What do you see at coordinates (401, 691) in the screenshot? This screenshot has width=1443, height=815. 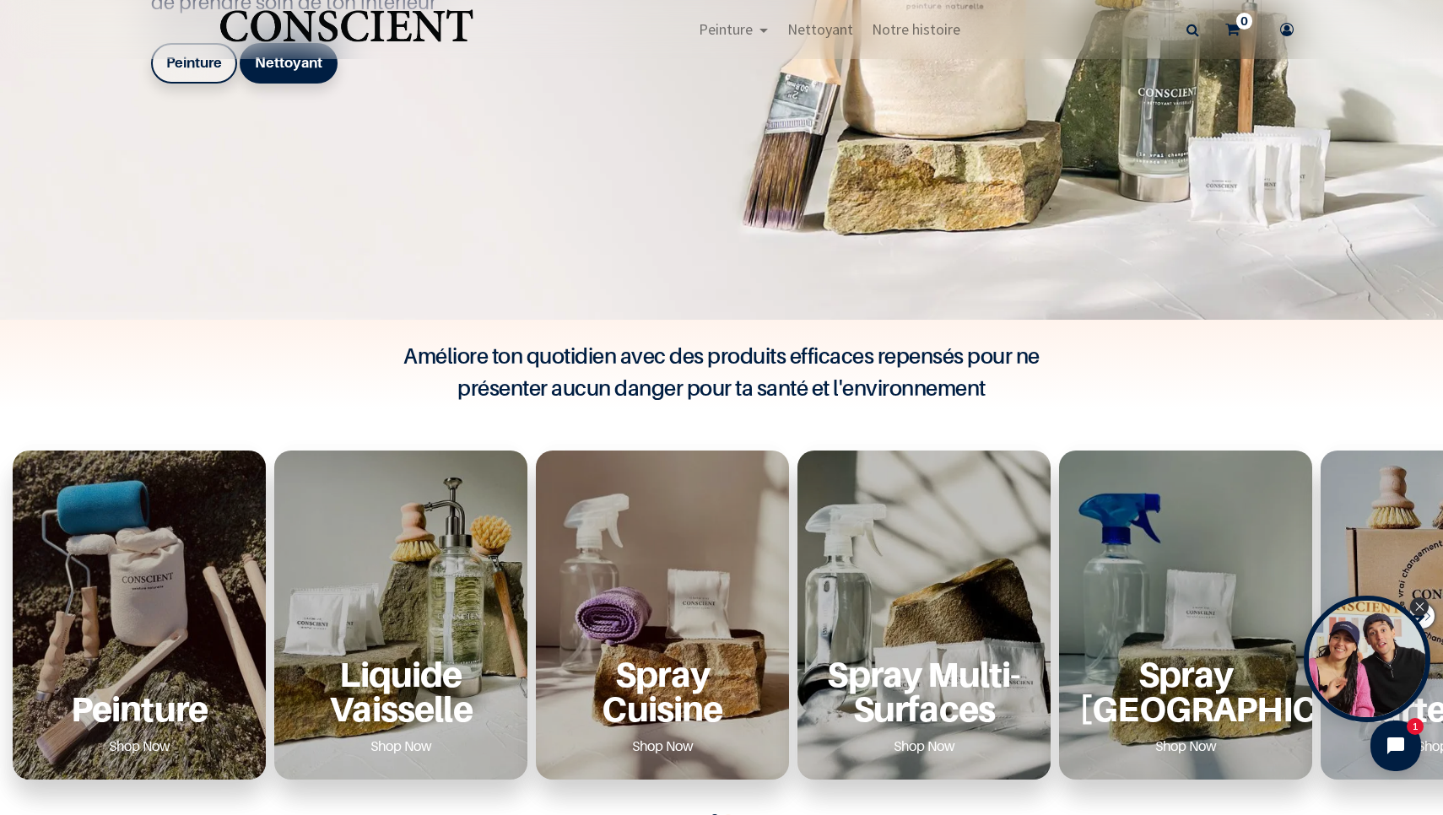 I see `a: Liquide Vaisselle` at bounding box center [401, 691].